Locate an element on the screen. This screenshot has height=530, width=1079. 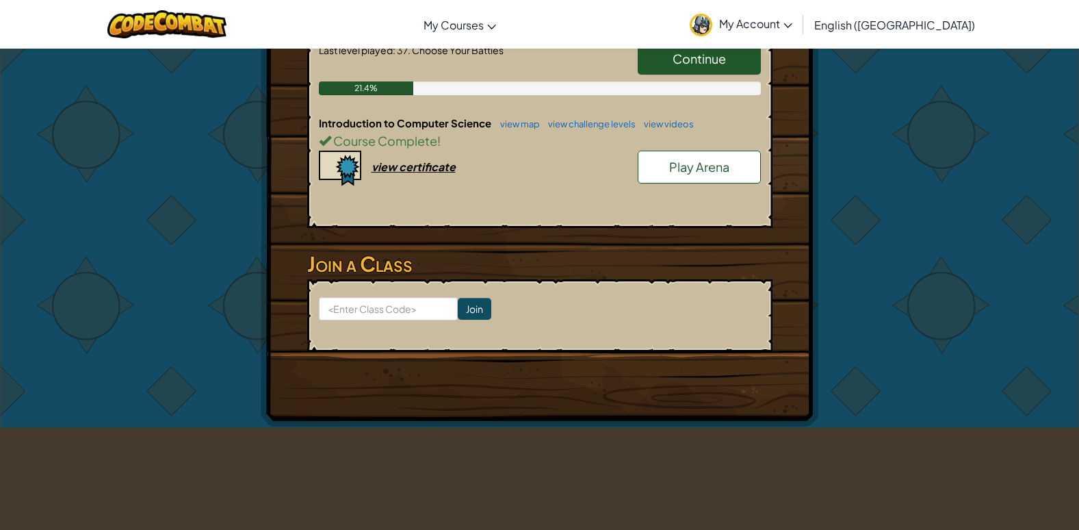
h3: Join a Class is located at coordinates (540, 264).